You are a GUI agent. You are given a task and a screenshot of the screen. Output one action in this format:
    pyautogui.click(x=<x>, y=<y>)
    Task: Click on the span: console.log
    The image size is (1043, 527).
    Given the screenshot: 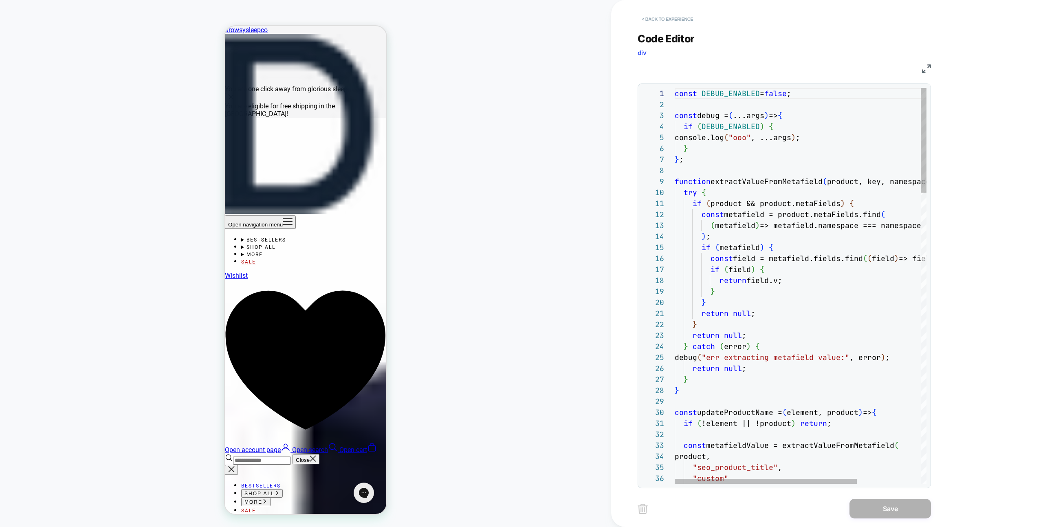 What is the action you would take?
    pyautogui.click(x=699, y=137)
    